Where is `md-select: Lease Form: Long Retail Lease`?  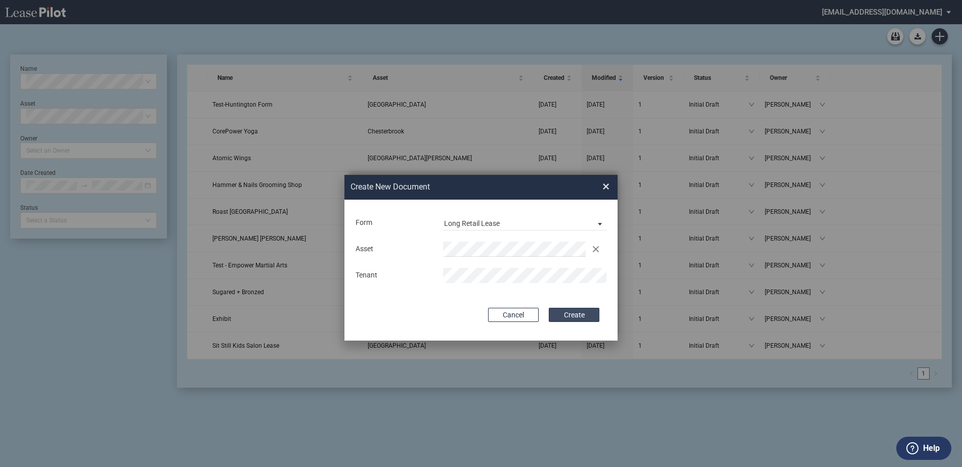
md-select: Lease Form: Long Retail Lease is located at coordinates (525, 223).